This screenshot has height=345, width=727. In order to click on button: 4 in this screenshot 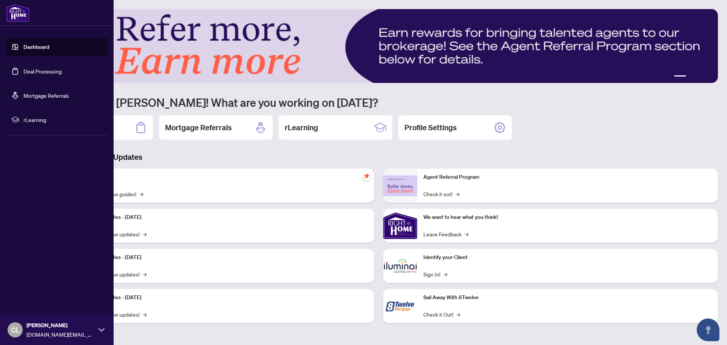, I will do `click(702, 77)`.